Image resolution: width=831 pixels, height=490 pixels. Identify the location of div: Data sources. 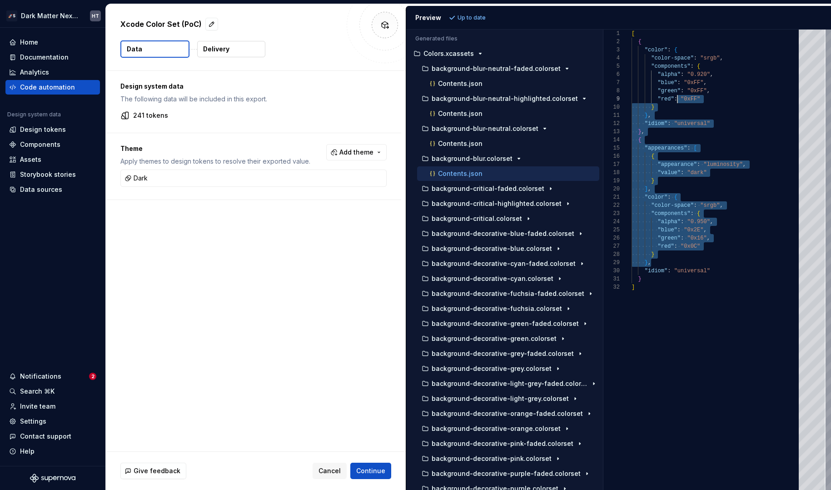
(41, 190).